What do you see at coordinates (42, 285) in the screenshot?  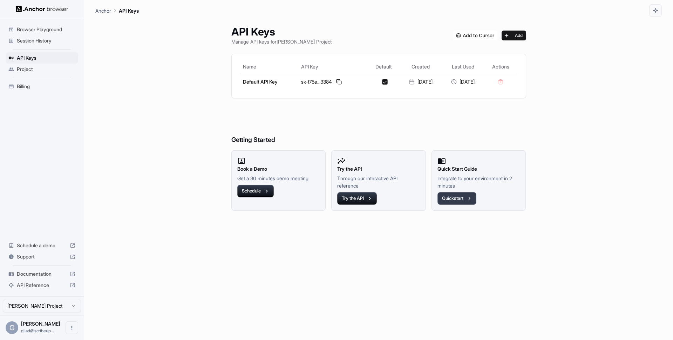 I see `div: API Reference` at bounding box center [42, 285].